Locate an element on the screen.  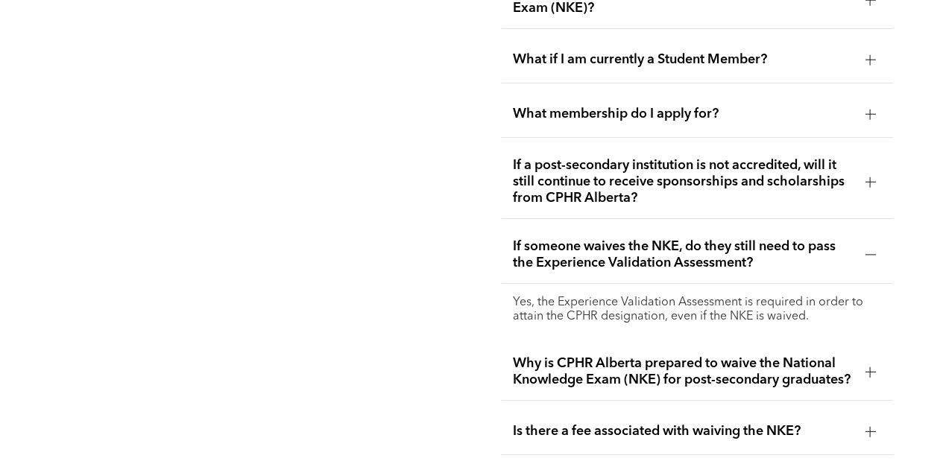
p: Yes, the Experience Validation Assessment is required in order to attain the CPHR designation, ev... is located at coordinates (697, 310).